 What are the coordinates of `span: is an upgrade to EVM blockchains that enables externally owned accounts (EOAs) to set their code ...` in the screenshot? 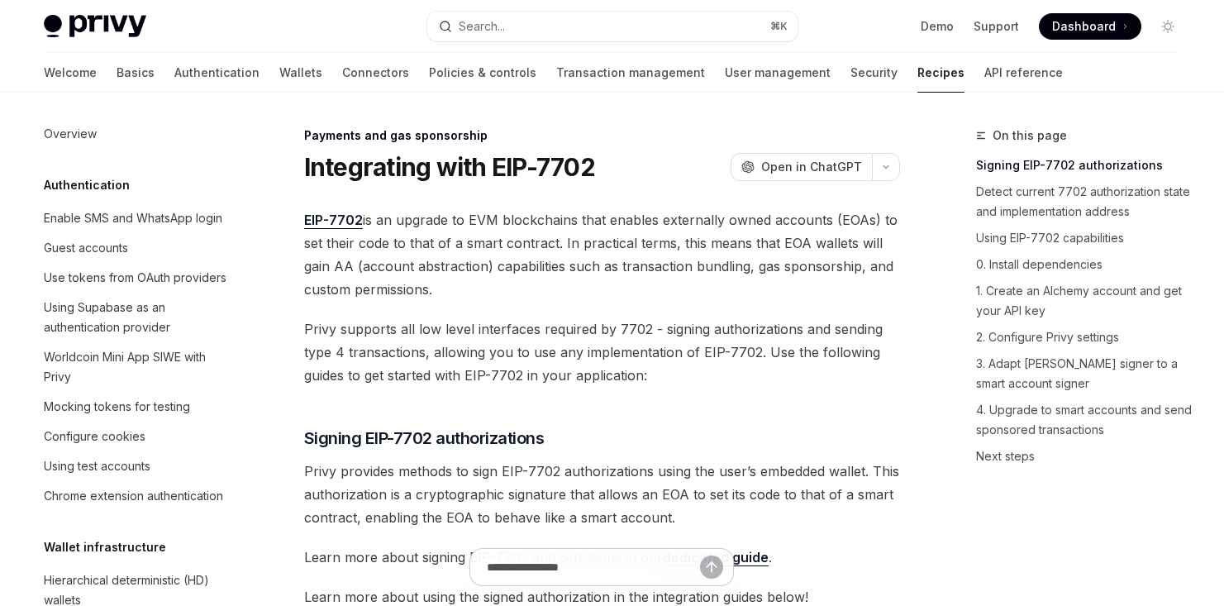 It's located at (602, 254).